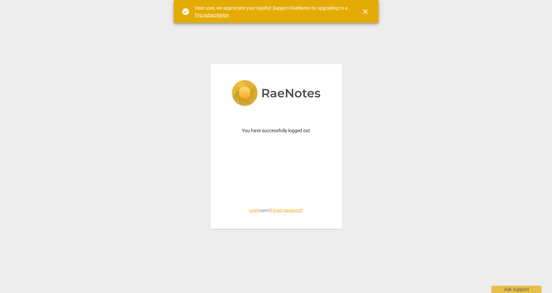 Image resolution: width=552 pixels, height=293 pixels. I want to click on a: Pro subscription, so click(212, 15).